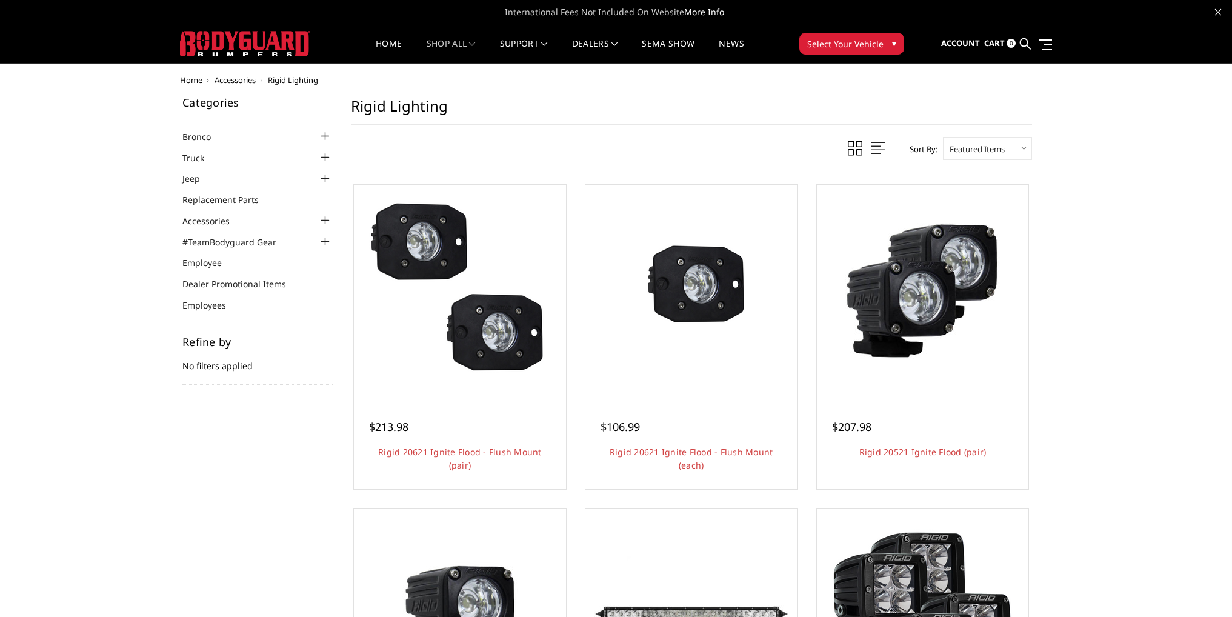 The width and height of the screenshot is (1232, 617). What do you see at coordinates (210, 262) in the screenshot?
I see `a: Employee` at bounding box center [210, 262].